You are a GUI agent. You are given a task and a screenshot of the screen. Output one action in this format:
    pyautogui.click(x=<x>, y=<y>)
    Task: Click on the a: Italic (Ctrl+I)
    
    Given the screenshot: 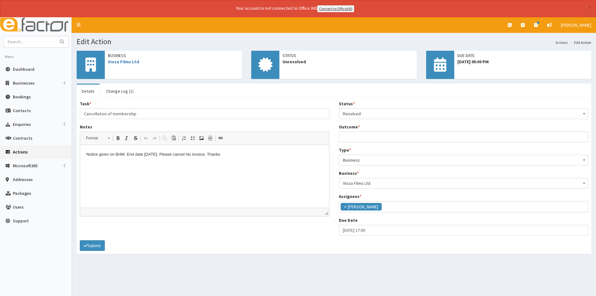 What is the action you would take?
    pyautogui.click(x=127, y=138)
    